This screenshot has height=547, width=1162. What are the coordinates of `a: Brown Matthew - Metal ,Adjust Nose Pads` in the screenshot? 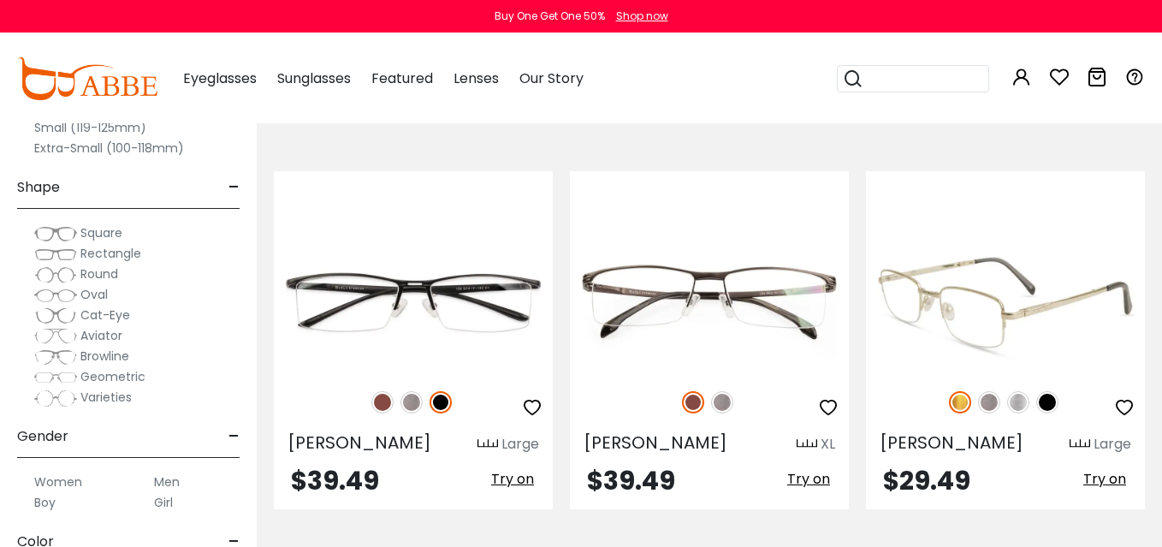 It's located at (709, 302).